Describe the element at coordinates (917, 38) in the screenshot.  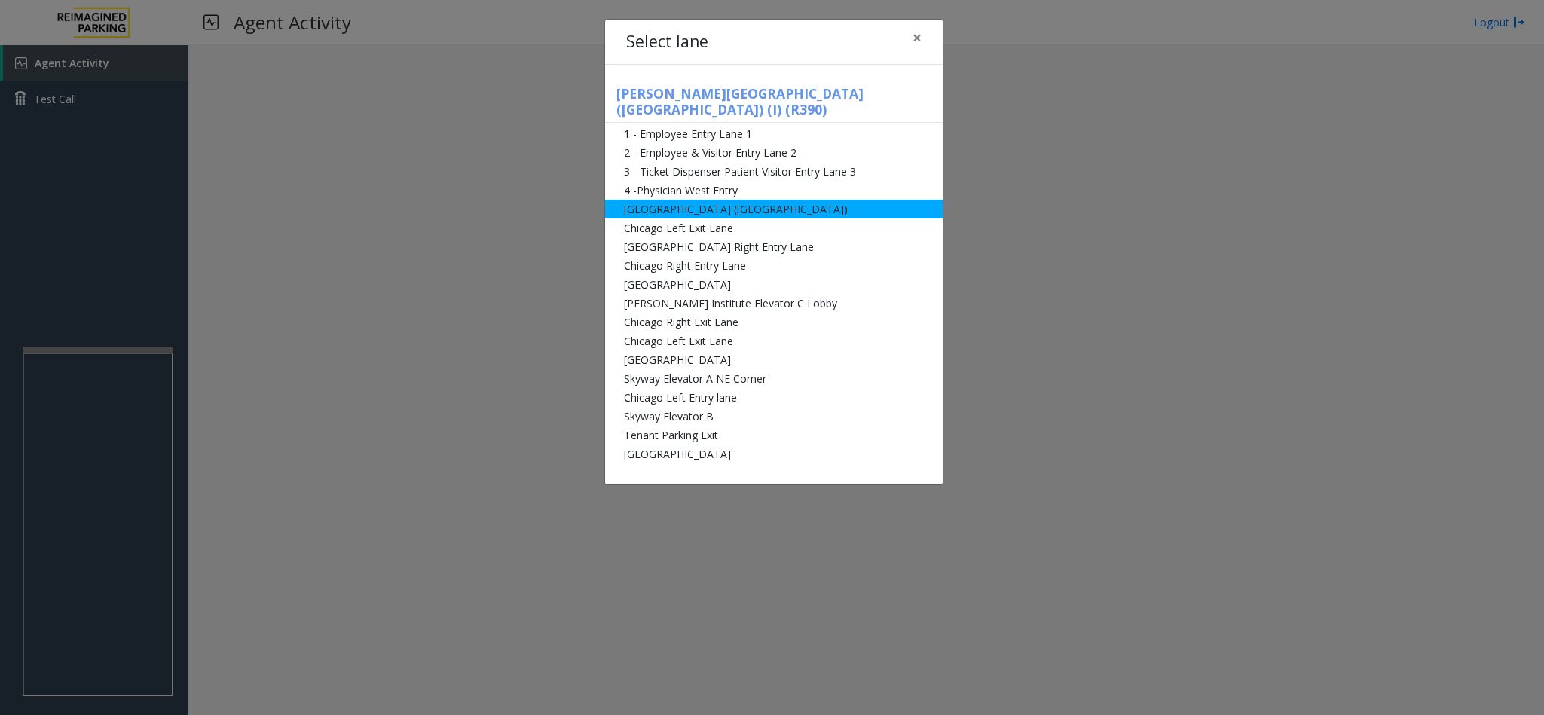
I see `button: Close` at that location.